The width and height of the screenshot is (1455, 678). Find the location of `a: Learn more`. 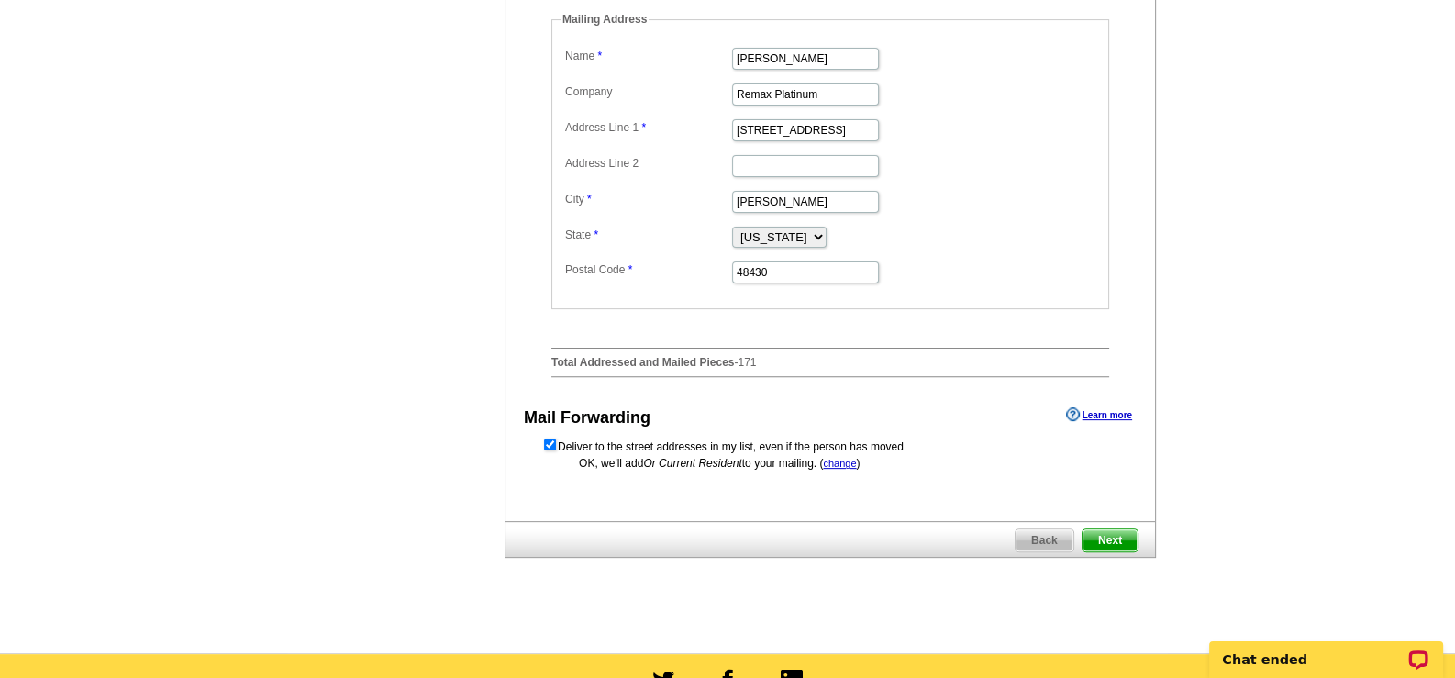

a: Learn more is located at coordinates (1099, 415).